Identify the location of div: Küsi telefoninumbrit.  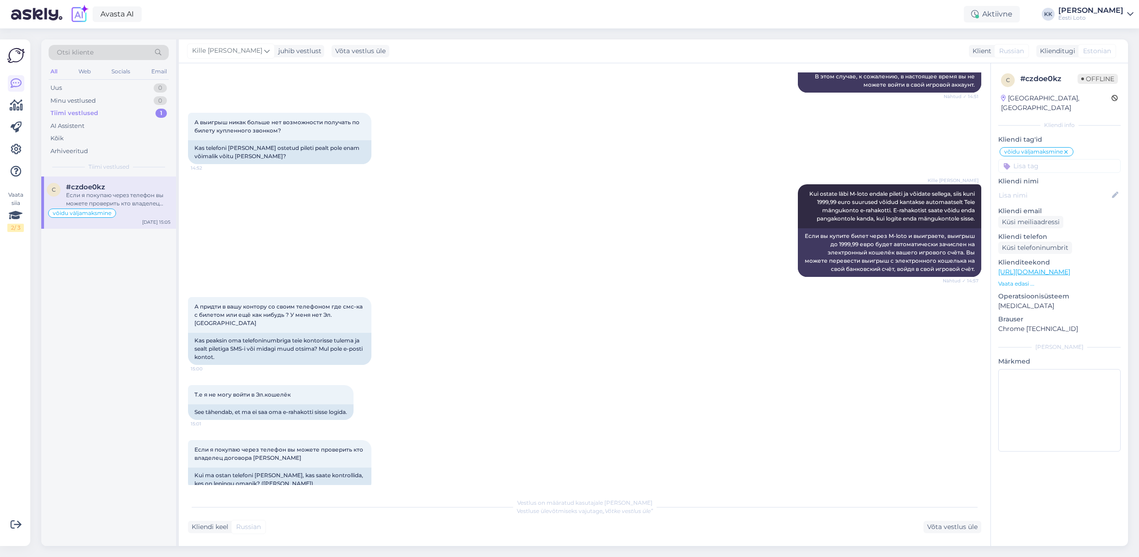
(1035, 248).